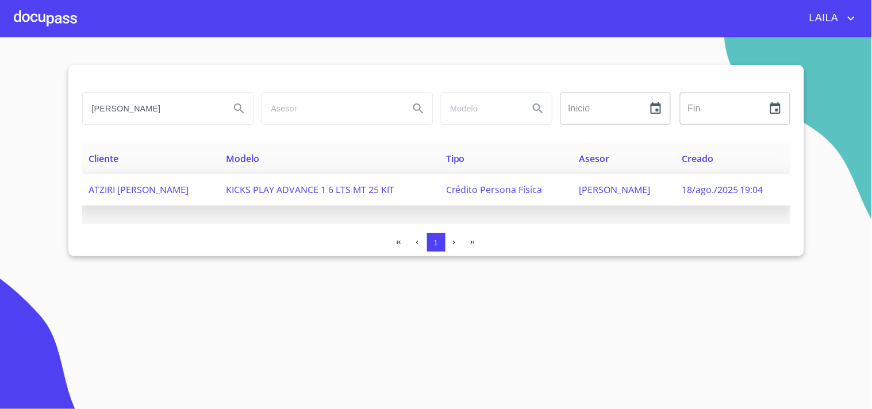 The image size is (872, 409). What do you see at coordinates (310, 190) in the screenshot?
I see `span: KICKS PLAY ADVANCE 1 6 LTS MT 25 KIT` at bounding box center [310, 190].